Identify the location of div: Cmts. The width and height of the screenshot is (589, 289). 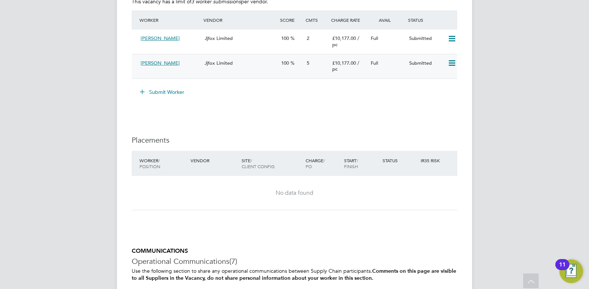
(316, 20).